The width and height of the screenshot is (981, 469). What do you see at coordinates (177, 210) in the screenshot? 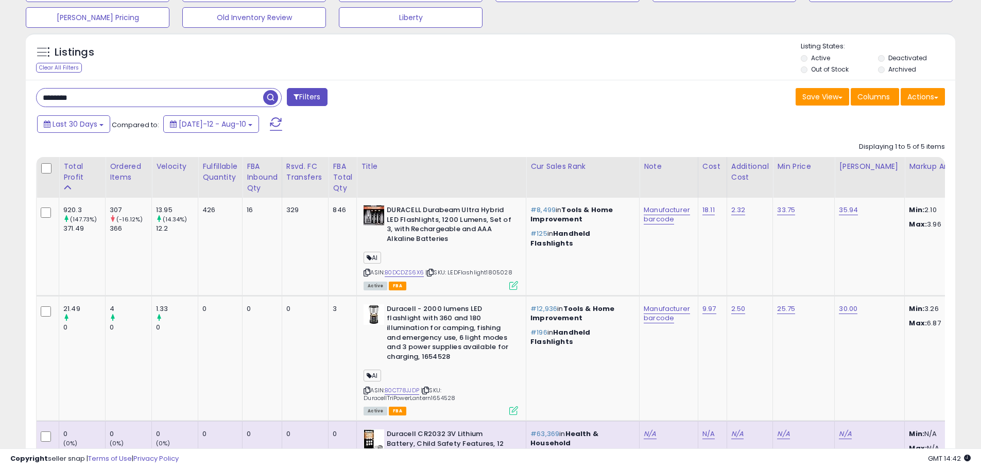
I see `div: 13.95` at bounding box center [177, 210].